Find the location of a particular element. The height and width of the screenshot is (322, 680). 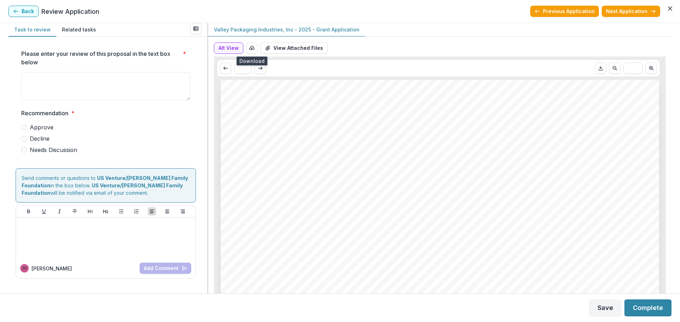

p: Review Application is located at coordinates (70, 11).